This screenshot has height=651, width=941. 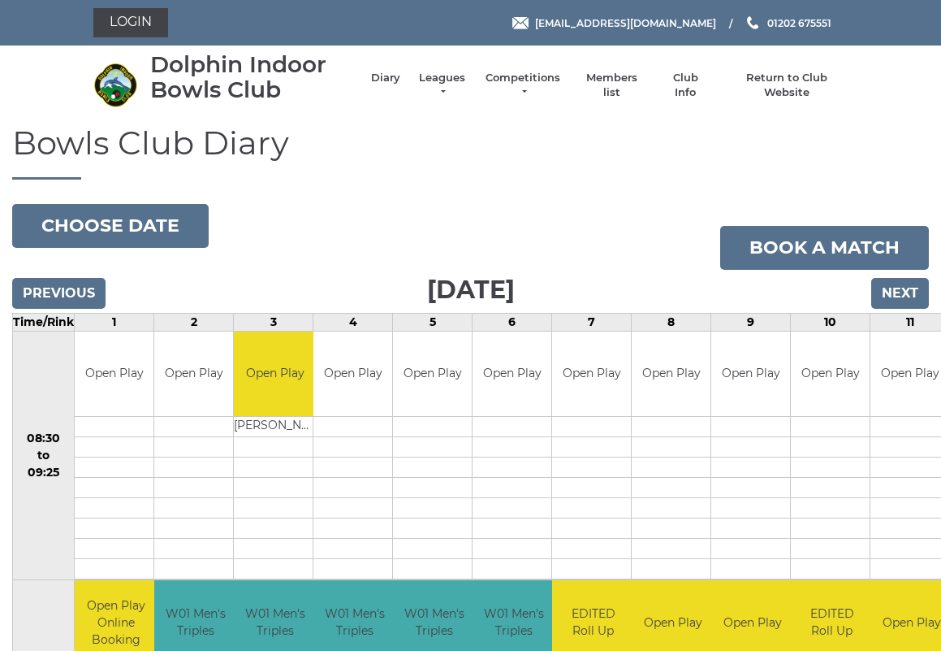 What do you see at coordinates (592, 322) in the screenshot?
I see `td: 7` at bounding box center [592, 322].